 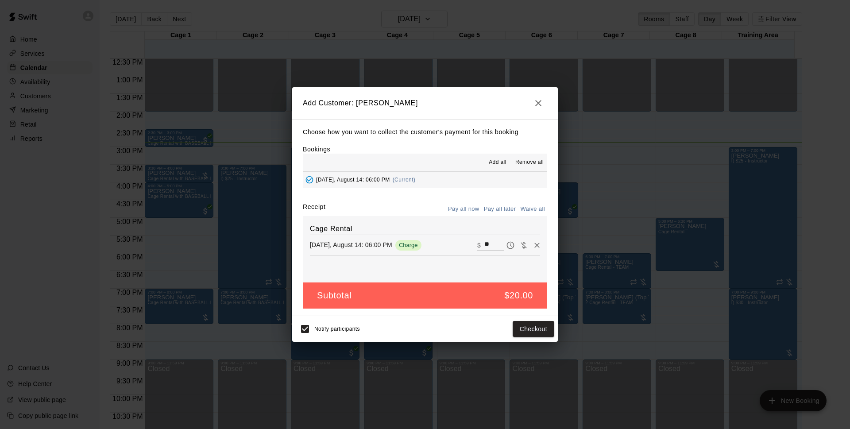 I want to click on label: Receipt, so click(x=314, y=209).